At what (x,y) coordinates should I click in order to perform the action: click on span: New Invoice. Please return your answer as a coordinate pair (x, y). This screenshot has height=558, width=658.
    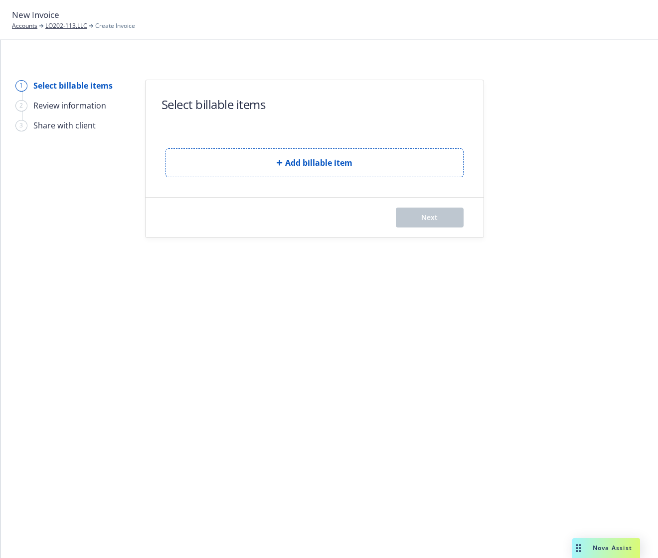
    Looking at the image, I should click on (35, 15).